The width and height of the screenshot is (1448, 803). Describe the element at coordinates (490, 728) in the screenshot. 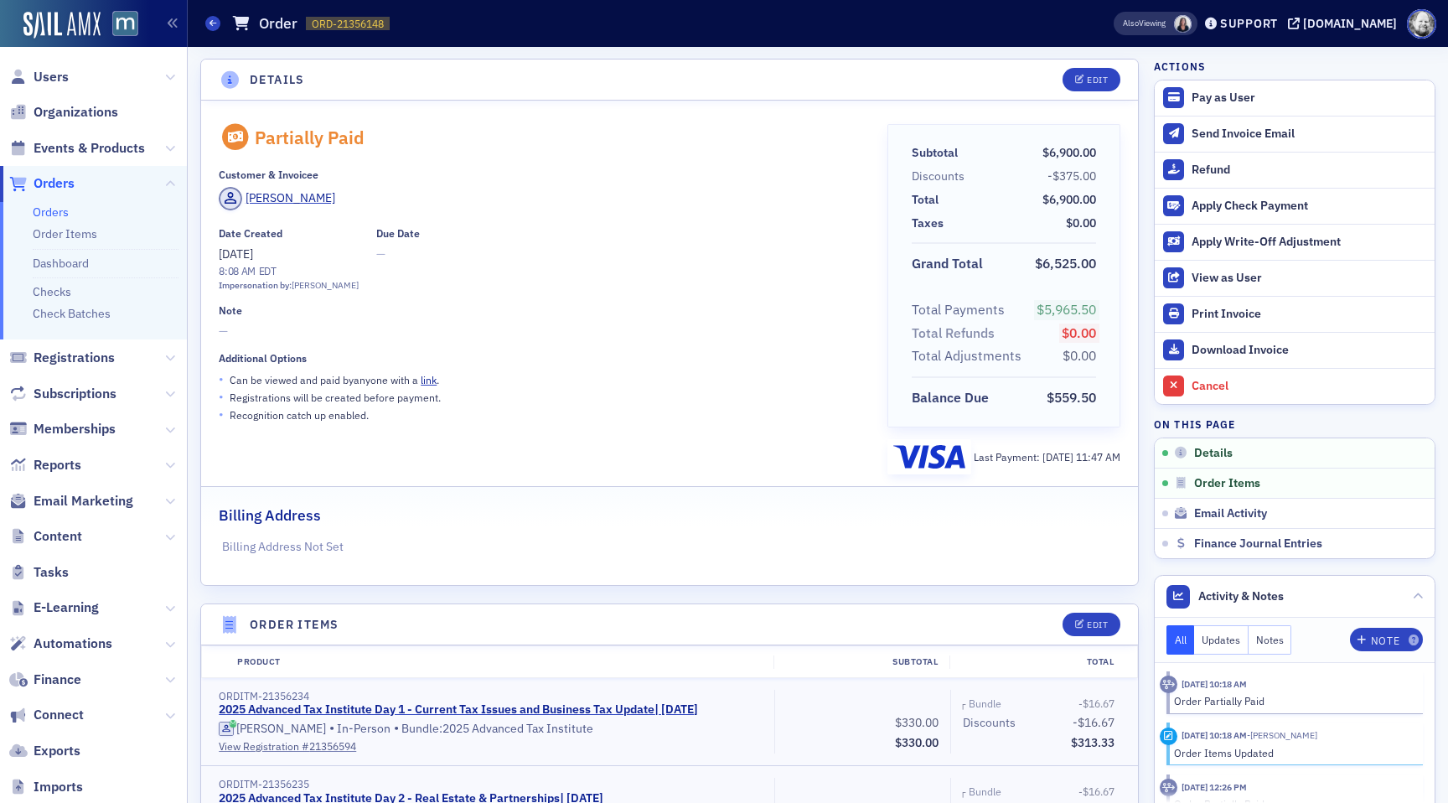

I see `div: In-Person Bundle: 2025 Advanced Tax Institute` at that location.